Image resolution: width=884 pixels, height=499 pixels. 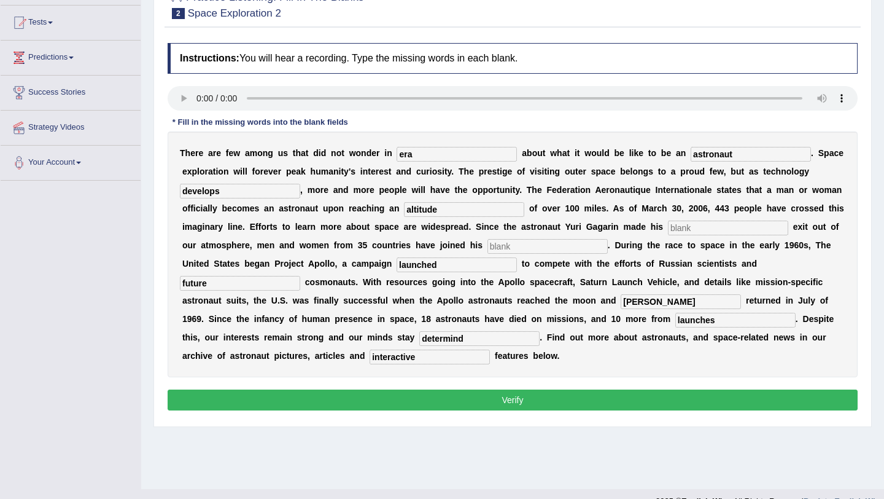 What do you see at coordinates (209, 58) in the screenshot?
I see `b: Instructions:` at bounding box center [209, 58].